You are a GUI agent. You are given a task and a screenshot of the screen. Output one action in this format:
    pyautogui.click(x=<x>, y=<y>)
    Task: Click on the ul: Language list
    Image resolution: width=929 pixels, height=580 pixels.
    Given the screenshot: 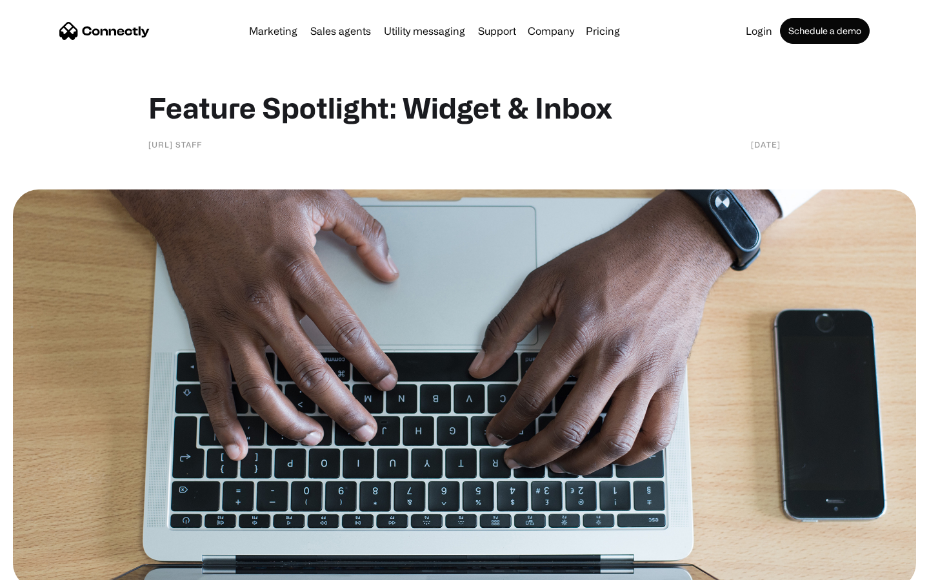 What is the action you would take?
    pyautogui.click(x=52, y=567)
    